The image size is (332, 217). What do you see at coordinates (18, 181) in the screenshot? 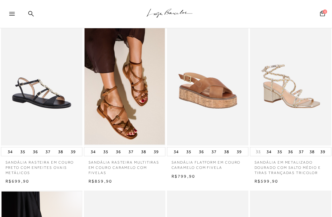
I see `span: R$699,90` at bounding box center [18, 181].